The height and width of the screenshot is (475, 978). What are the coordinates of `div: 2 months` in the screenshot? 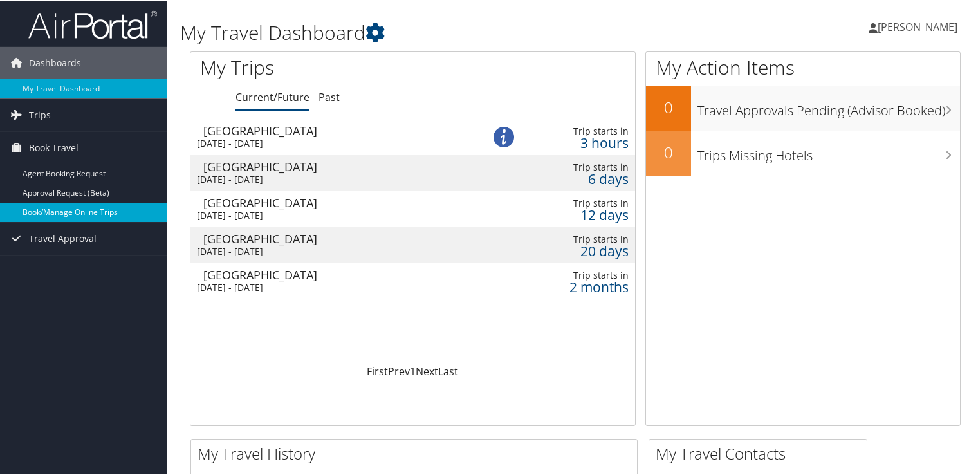 It's located at (579, 286).